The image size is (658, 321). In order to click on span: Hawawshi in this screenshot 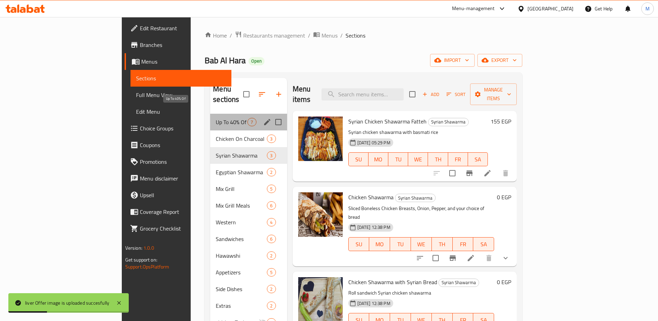, I will do `click(241, 256)`.